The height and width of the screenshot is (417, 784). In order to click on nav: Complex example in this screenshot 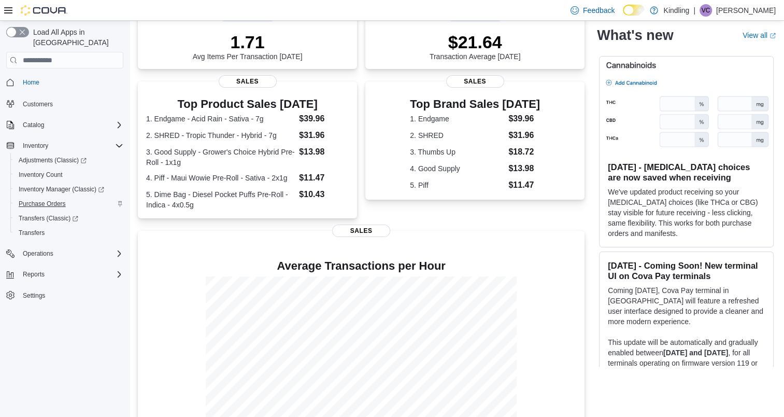, I will do `click(65, 200)`.